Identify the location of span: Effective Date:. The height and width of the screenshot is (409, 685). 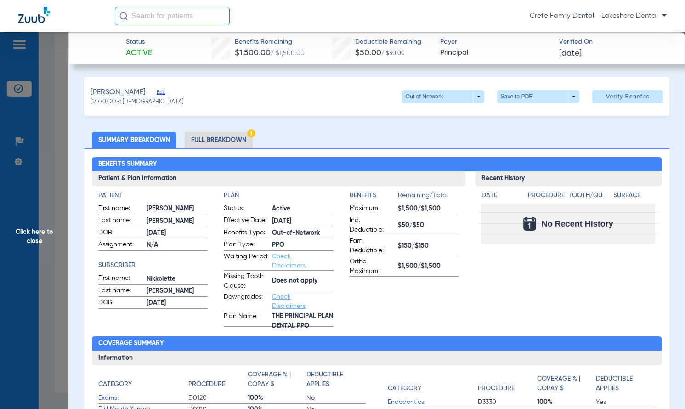
(246, 221).